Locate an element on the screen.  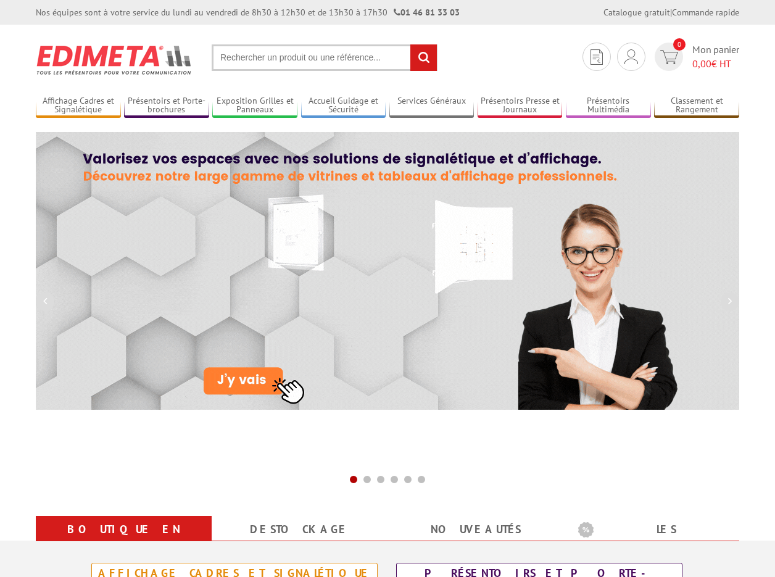
input: Rechercher un produit ou une référence... is located at coordinates (324, 57).